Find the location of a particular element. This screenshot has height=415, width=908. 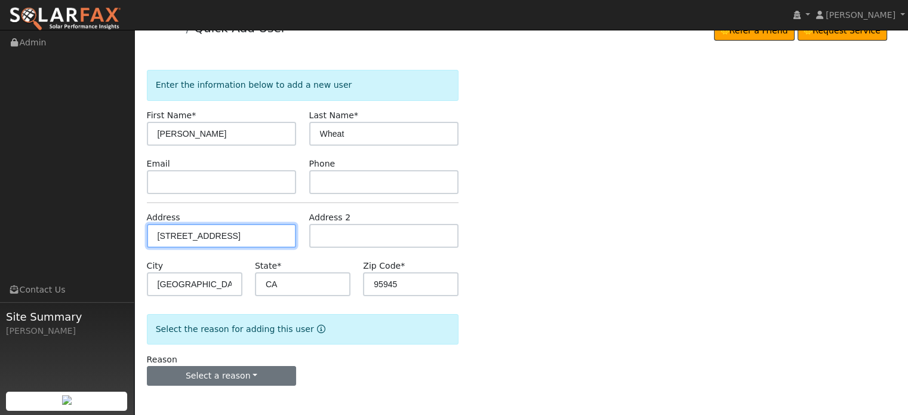

div: Enter the information below to add a new user is located at coordinates (303, 85).